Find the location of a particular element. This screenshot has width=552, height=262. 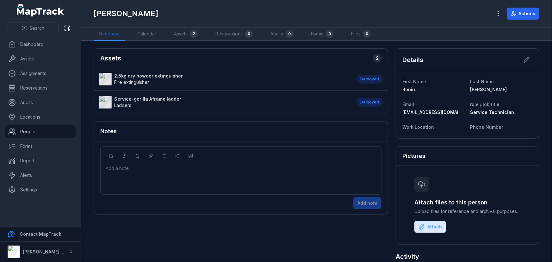

a: Alerts is located at coordinates (40, 175).